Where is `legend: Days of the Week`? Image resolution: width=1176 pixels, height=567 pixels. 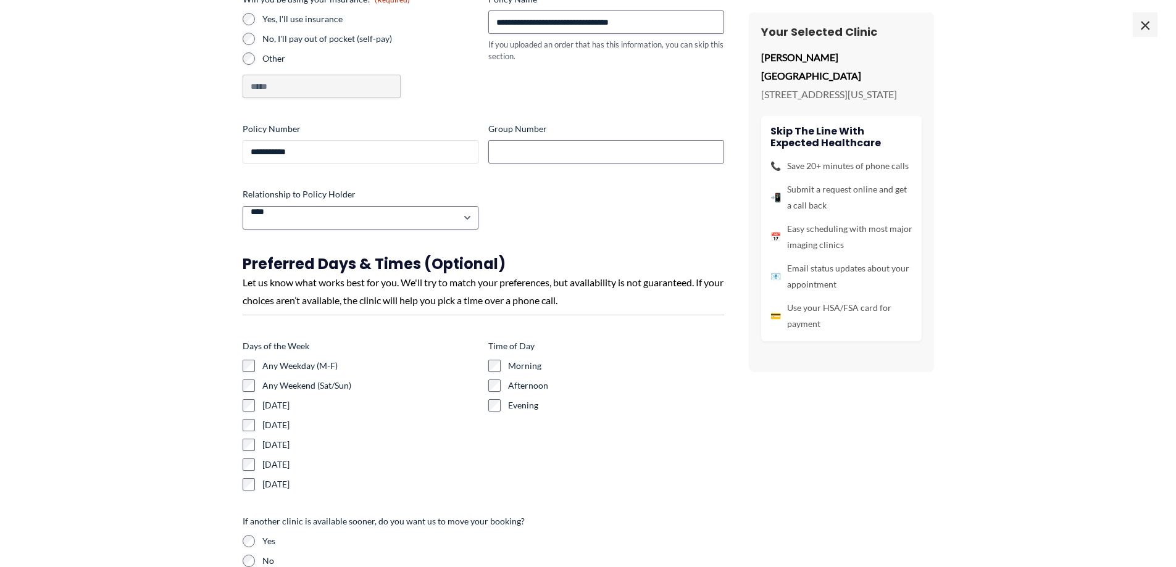 legend: Days of the Week is located at coordinates (276, 346).